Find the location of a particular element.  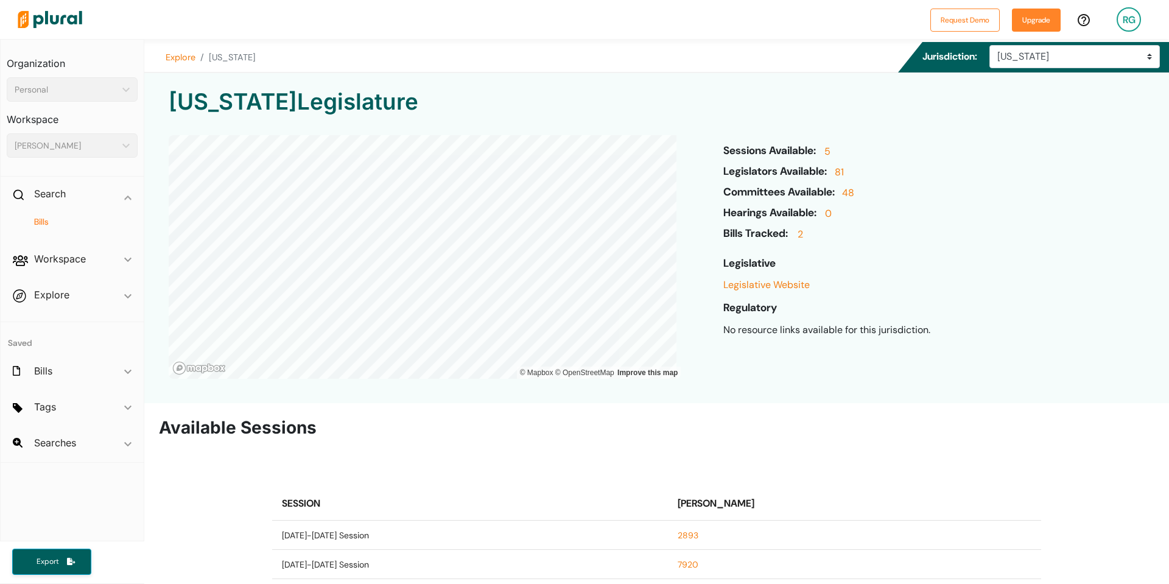

a: 5 is located at coordinates (826, 155).